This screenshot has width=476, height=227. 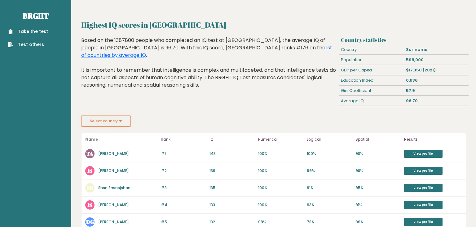 I want to click on text: DG, so click(x=90, y=221).